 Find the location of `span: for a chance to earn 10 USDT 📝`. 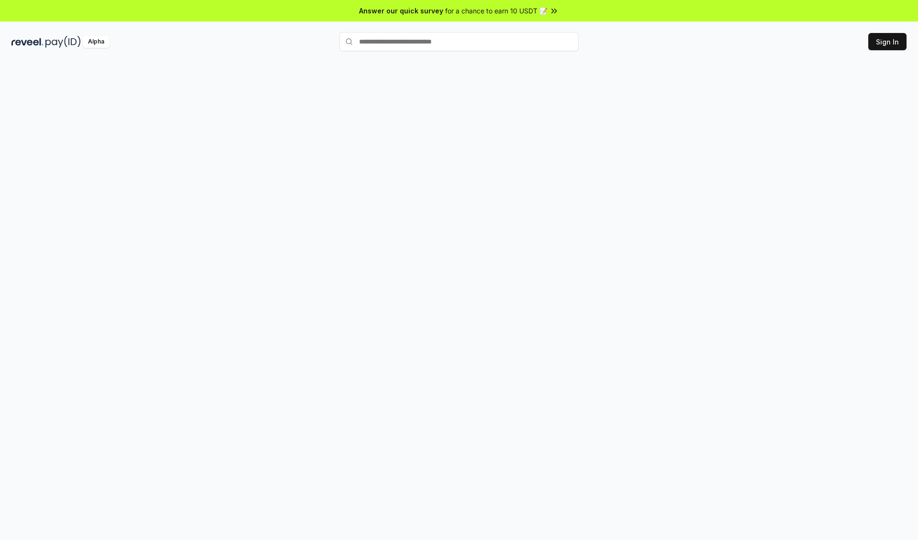

span: for a chance to earn 10 USDT 📝 is located at coordinates (496, 11).